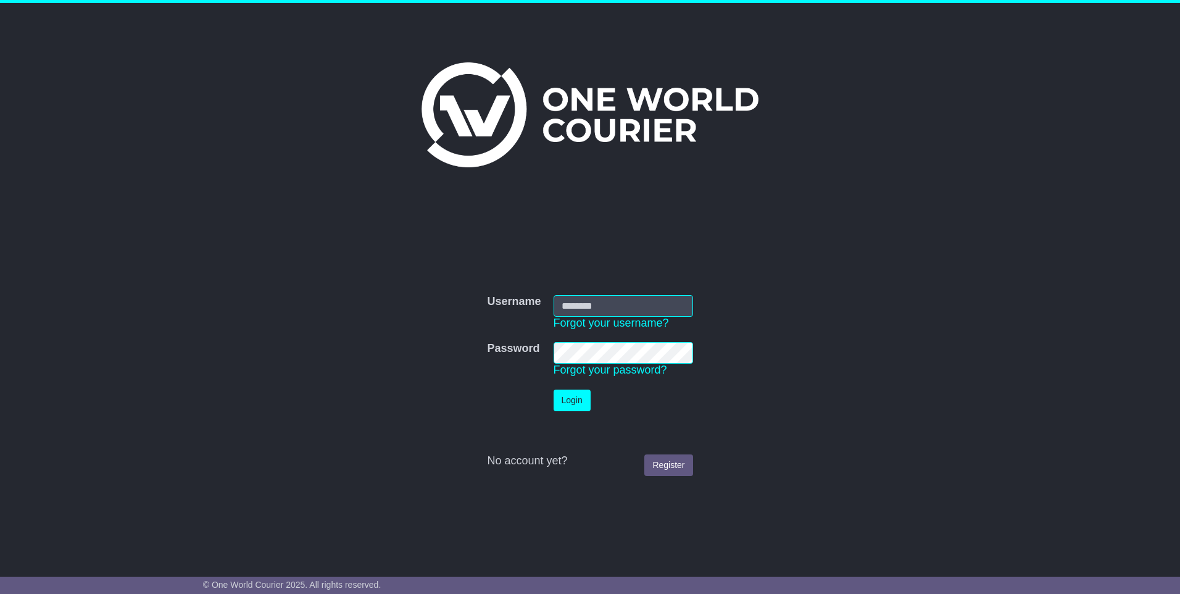 The height and width of the screenshot is (594, 1180). What do you see at coordinates (513, 349) in the screenshot?
I see `label: Password` at bounding box center [513, 349].